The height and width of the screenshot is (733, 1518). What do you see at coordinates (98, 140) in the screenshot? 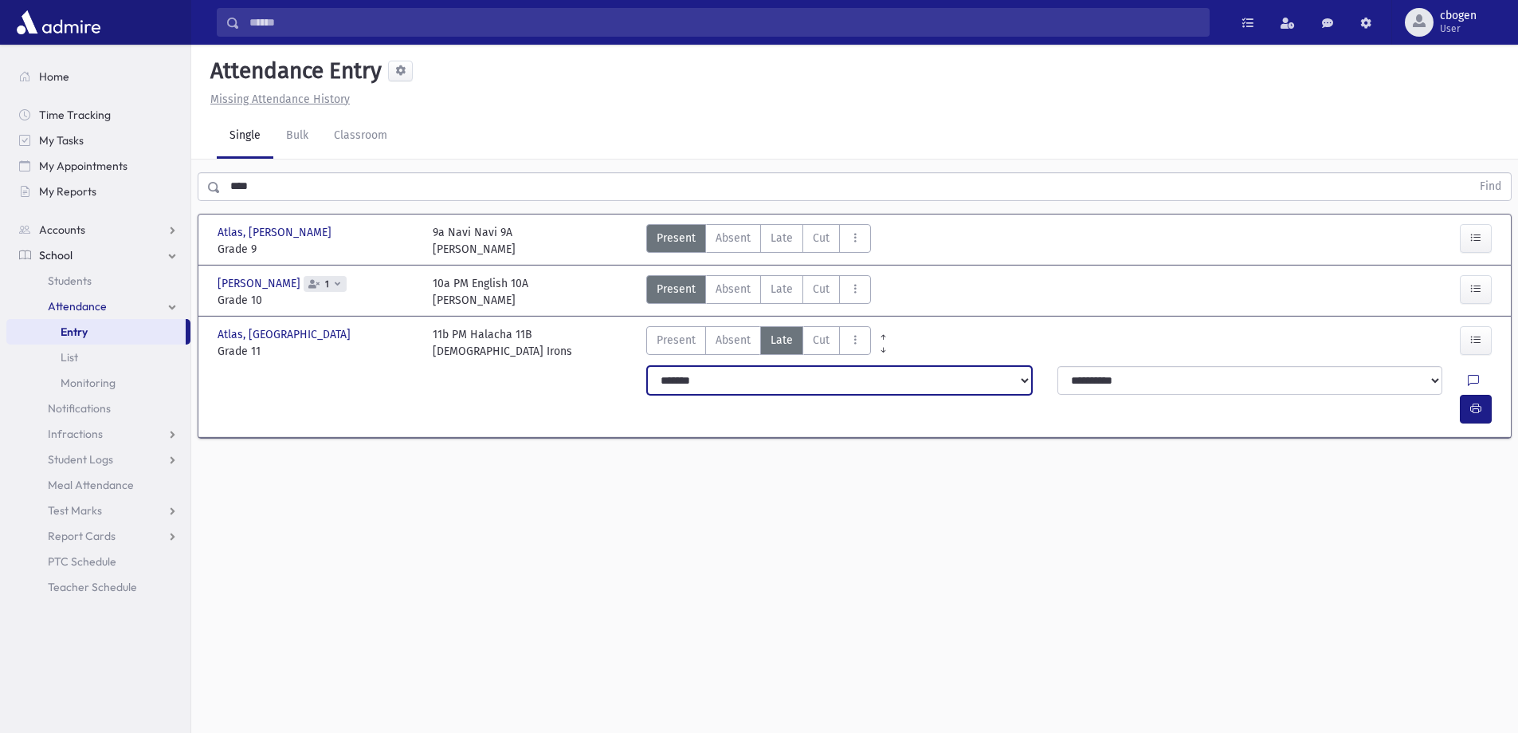
I see `a: My Tasks` at bounding box center [98, 140].